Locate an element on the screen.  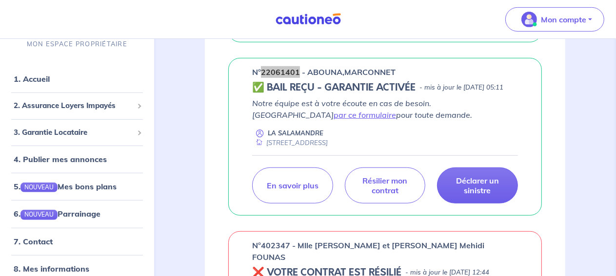
span: 2. Assurance Loyers Impayés is located at coordinates (73, 106).